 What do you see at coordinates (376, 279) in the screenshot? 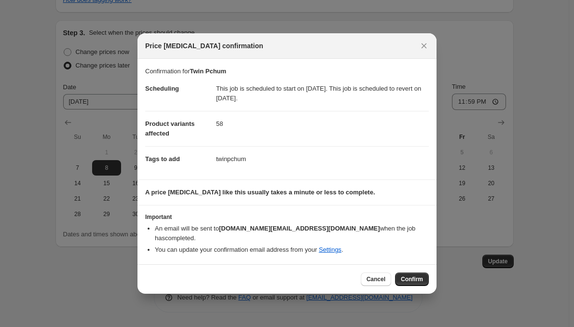
I see `button: Cancel` at bounding box center [376, 279].